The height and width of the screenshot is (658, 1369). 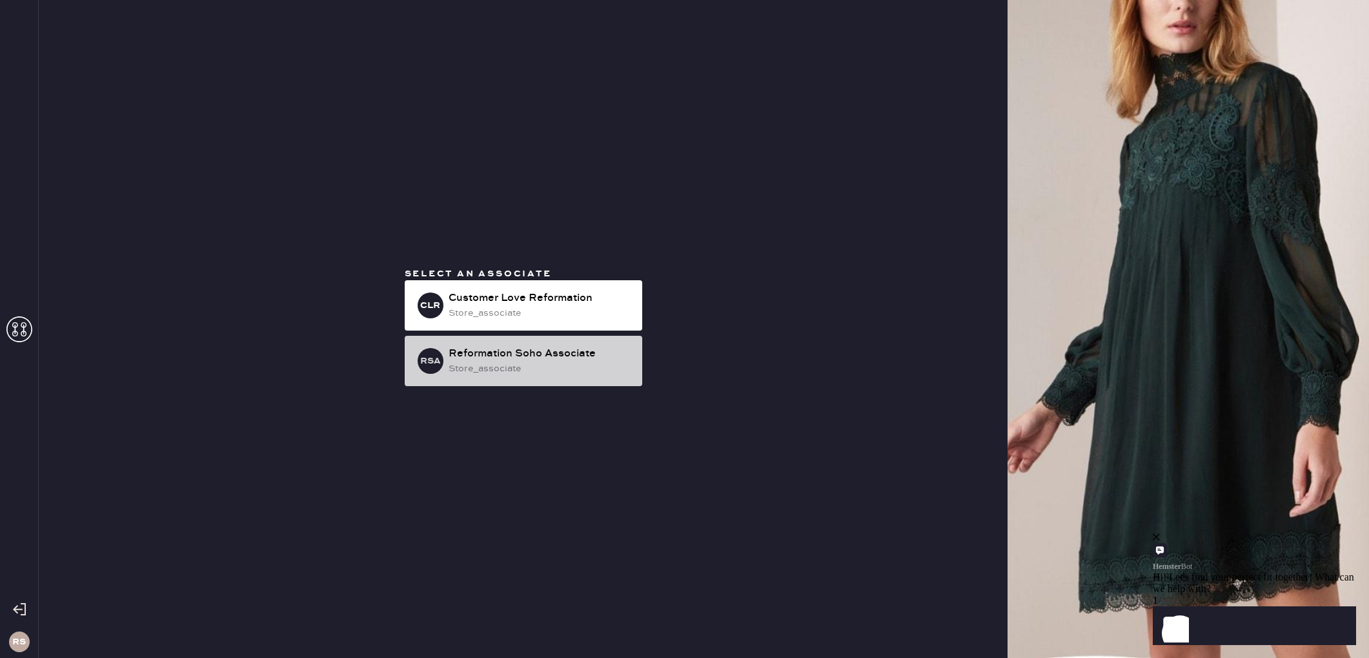 I want to click on div: Reformation Soho Associate, so click(x=540, y=354).